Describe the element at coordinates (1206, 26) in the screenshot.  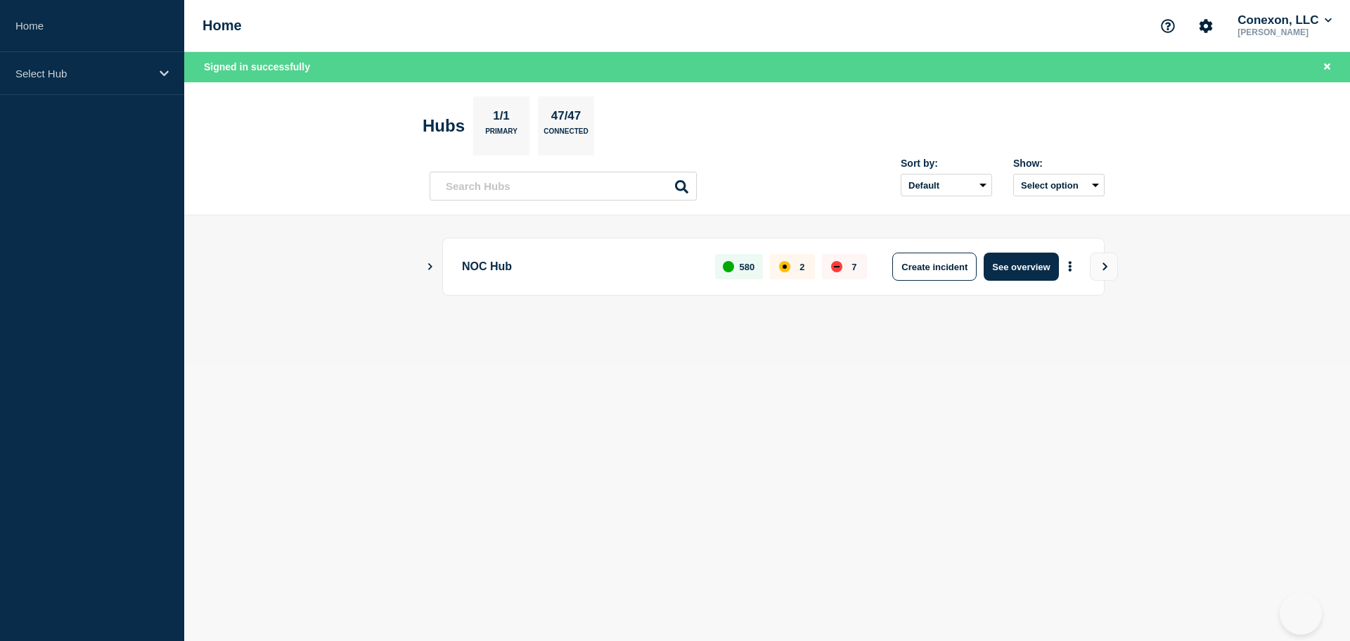
I see `button: Account settings` at that location.